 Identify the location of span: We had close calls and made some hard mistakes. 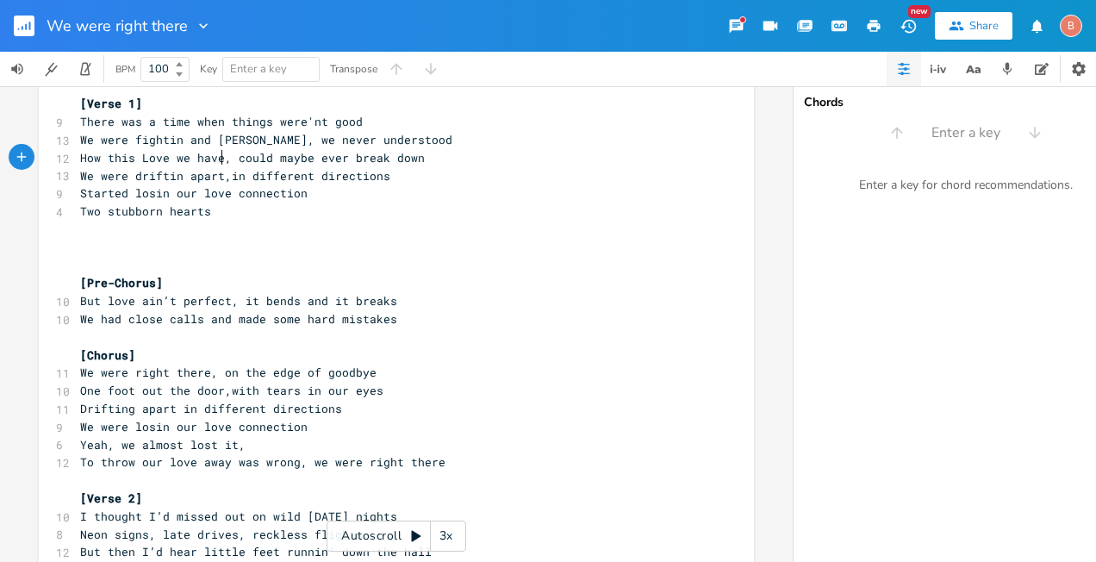
(239, 319).